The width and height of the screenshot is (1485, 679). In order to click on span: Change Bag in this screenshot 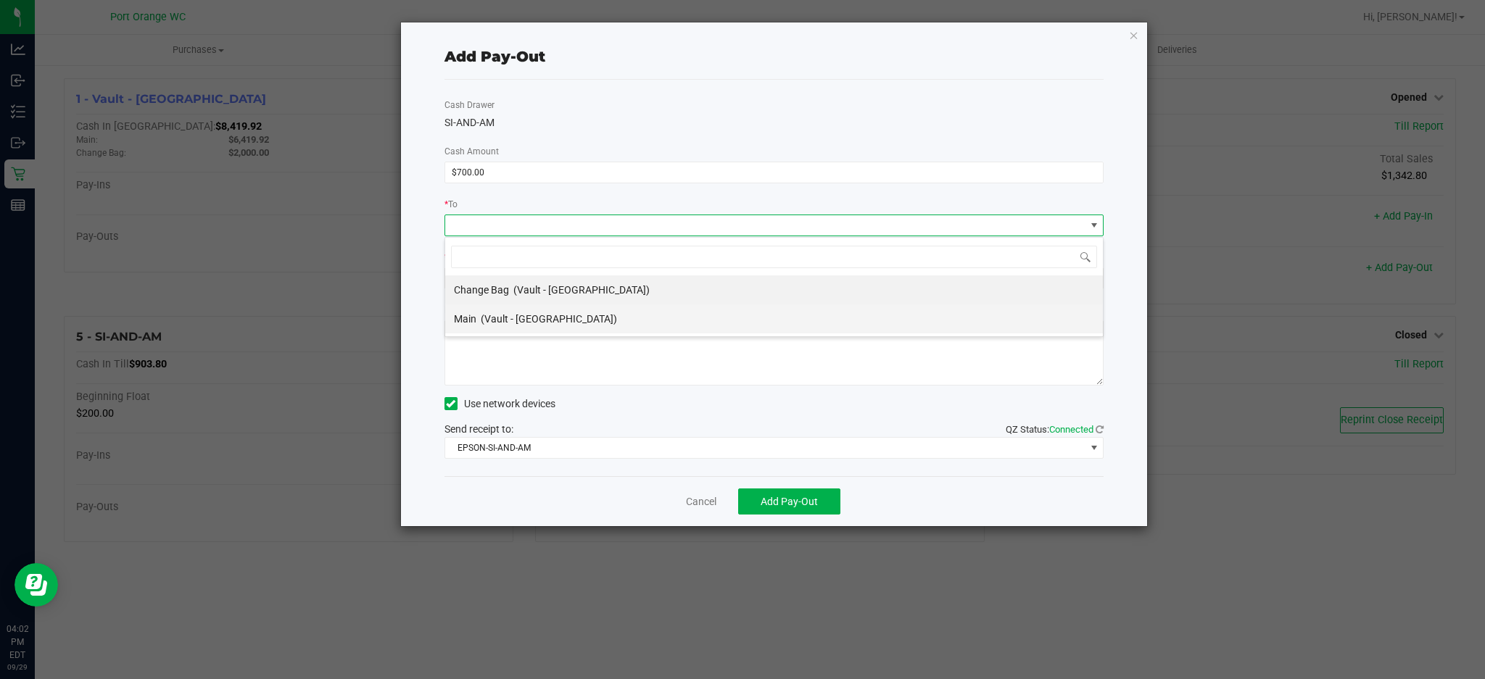, I will do `click(481, 290)`.